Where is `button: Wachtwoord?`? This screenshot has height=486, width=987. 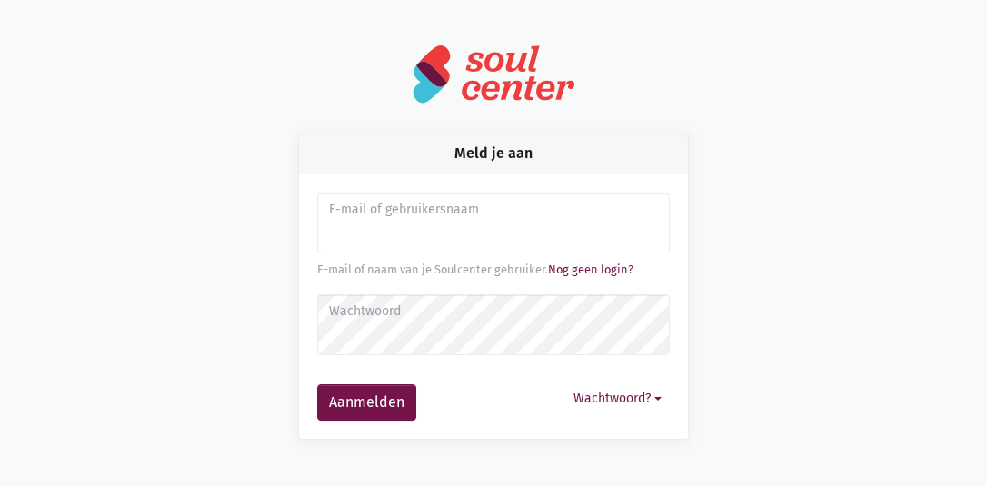
button: Wachtwoord? is located at coordinates (617, 398).